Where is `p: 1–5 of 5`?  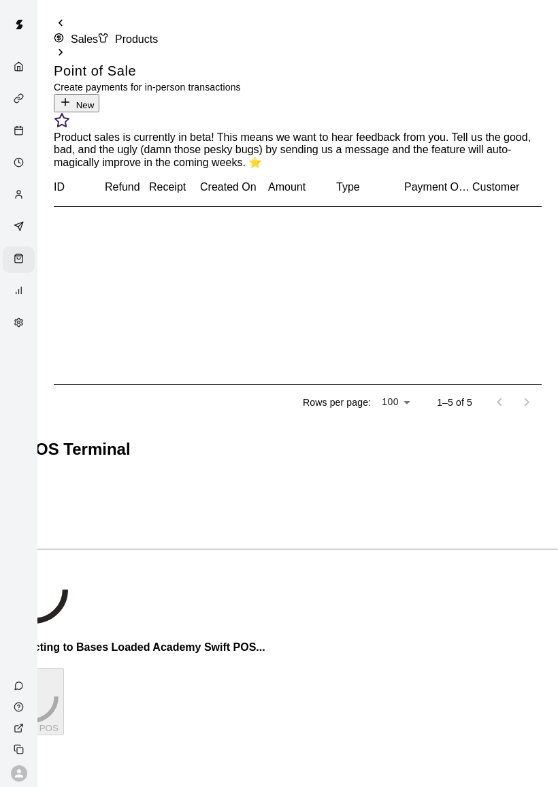 p: 1–5 of 5 is located at coordinates (455, 402).